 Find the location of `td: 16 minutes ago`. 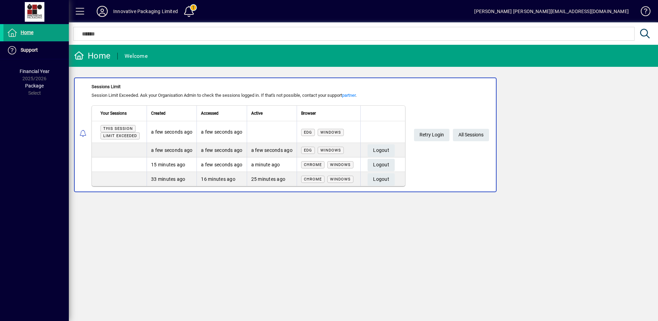

td: 16 minutes ago is located at coordinates (221, 179).